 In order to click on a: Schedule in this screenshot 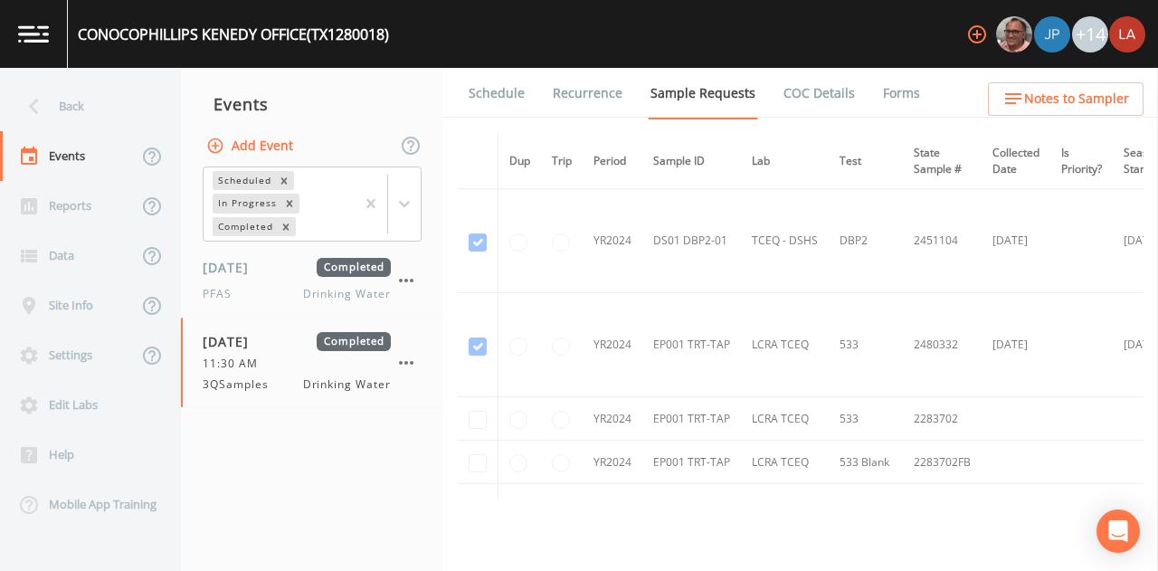, I will do `click(497, 93)`.